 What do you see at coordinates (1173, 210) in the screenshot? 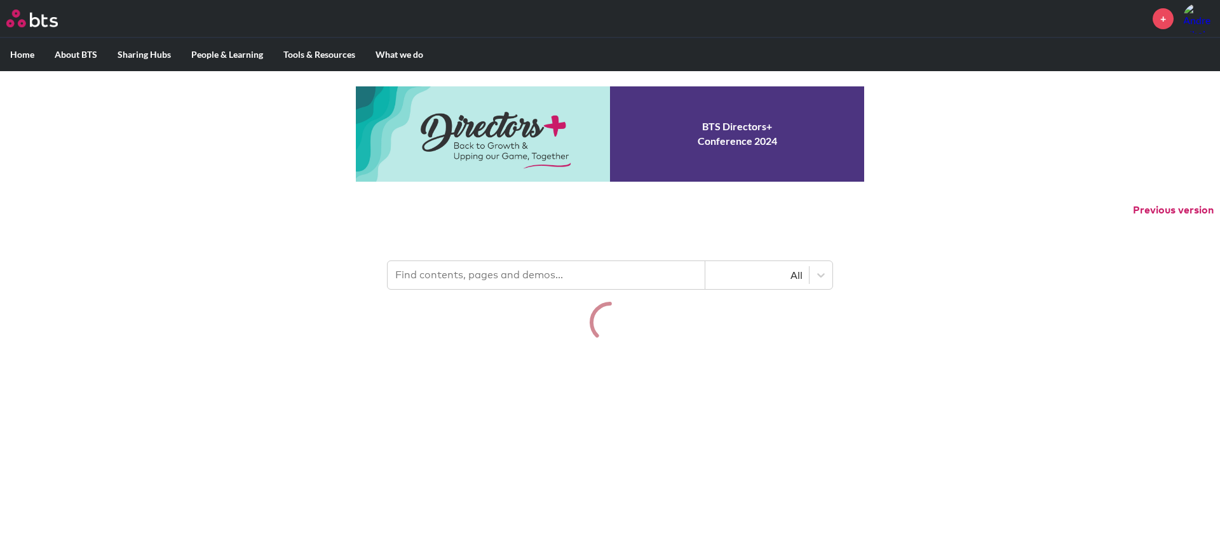
I see `button: Previous version` at bounding box center [1173, 210].